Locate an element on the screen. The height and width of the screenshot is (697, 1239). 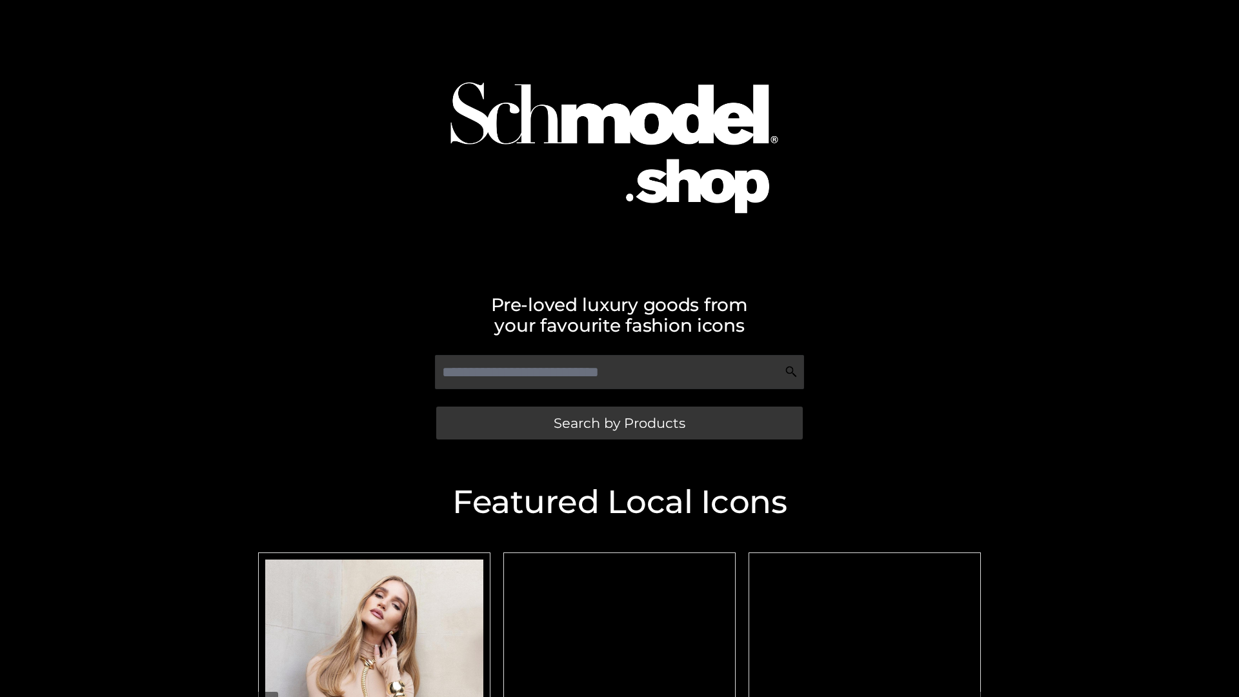
span: Search by Products is located at coordinates (619, 423).